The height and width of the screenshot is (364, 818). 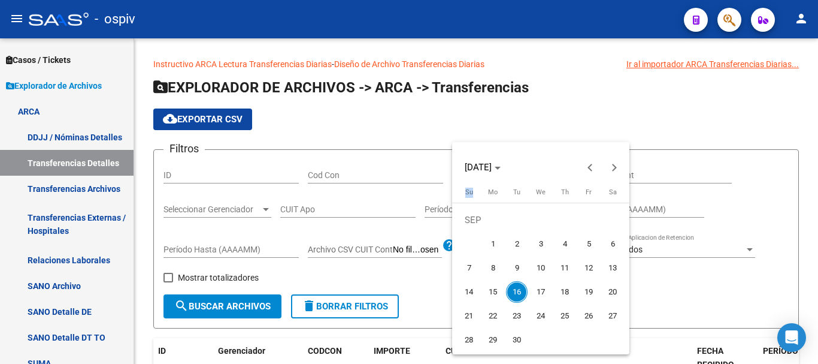 What do you see at coordinates (469, 268) in the screenshot?
I see `span: 7` at bounding box center [469, 268].